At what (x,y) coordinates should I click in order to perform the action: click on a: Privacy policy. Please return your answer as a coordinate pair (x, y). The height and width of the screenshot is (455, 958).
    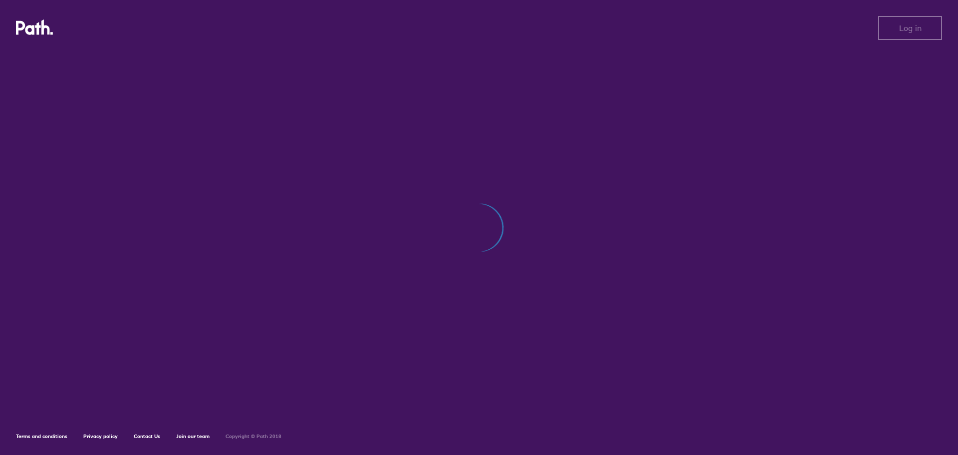
    Looking at the image, I should click on (100, 436).